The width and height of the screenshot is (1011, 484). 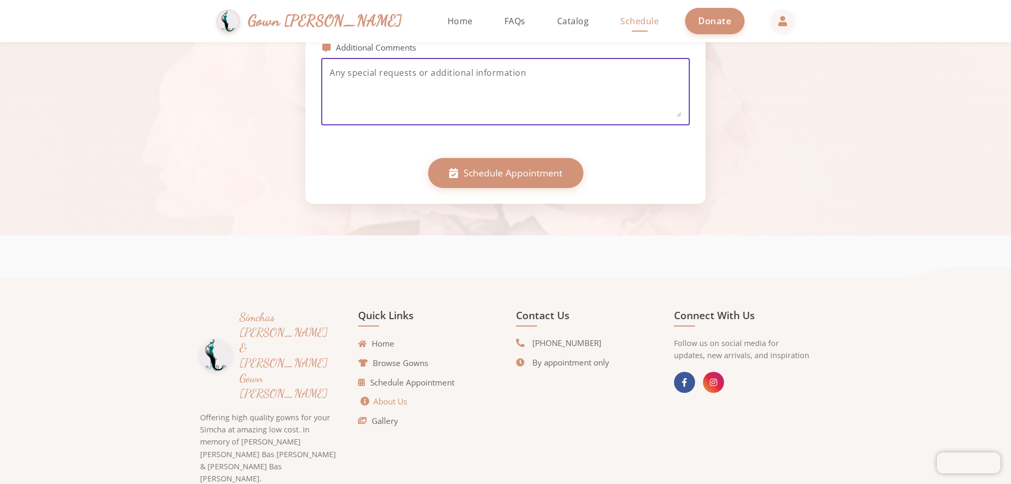 I want to click on span: By appointment only, so click(x=571, y=362).